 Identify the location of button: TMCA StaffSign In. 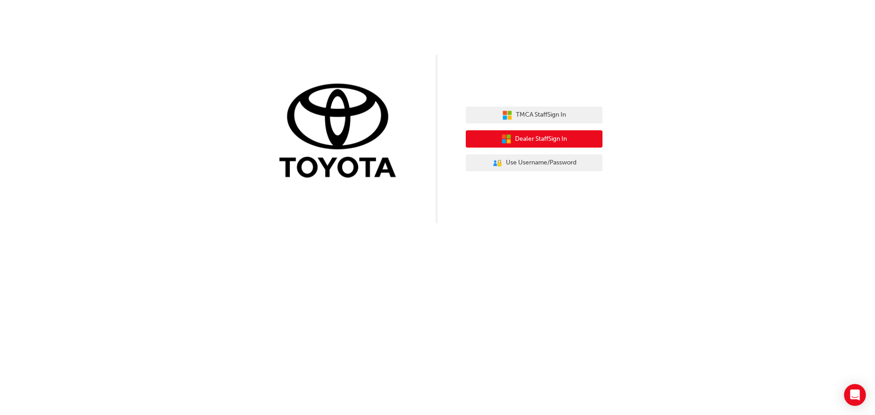
(534, 115).